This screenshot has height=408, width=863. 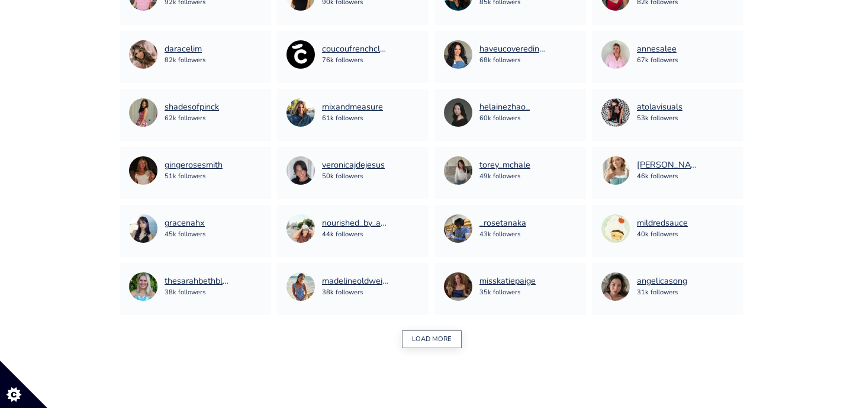 I want to click on a: helainezhao_, so click(x=504, y=107).